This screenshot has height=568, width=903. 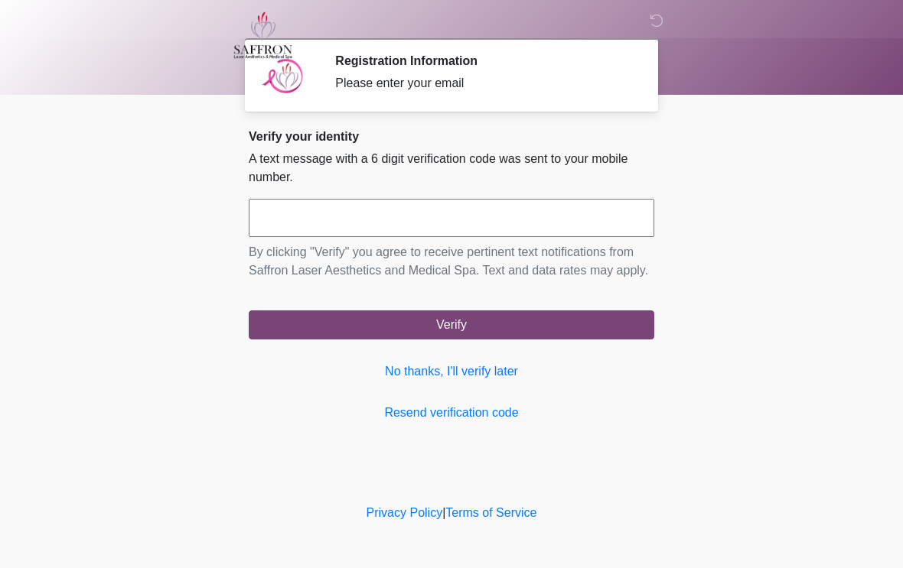 I want to click on a: Resend verification code, so click(x=451, y=413).